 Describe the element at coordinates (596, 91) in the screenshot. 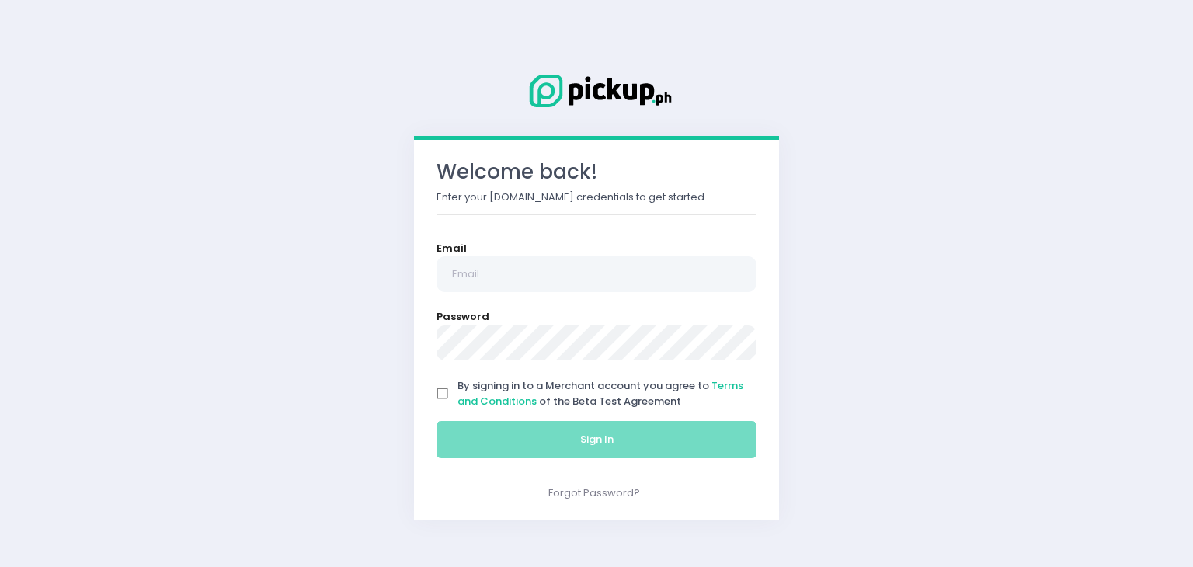

I see `img: Logo` at that location.